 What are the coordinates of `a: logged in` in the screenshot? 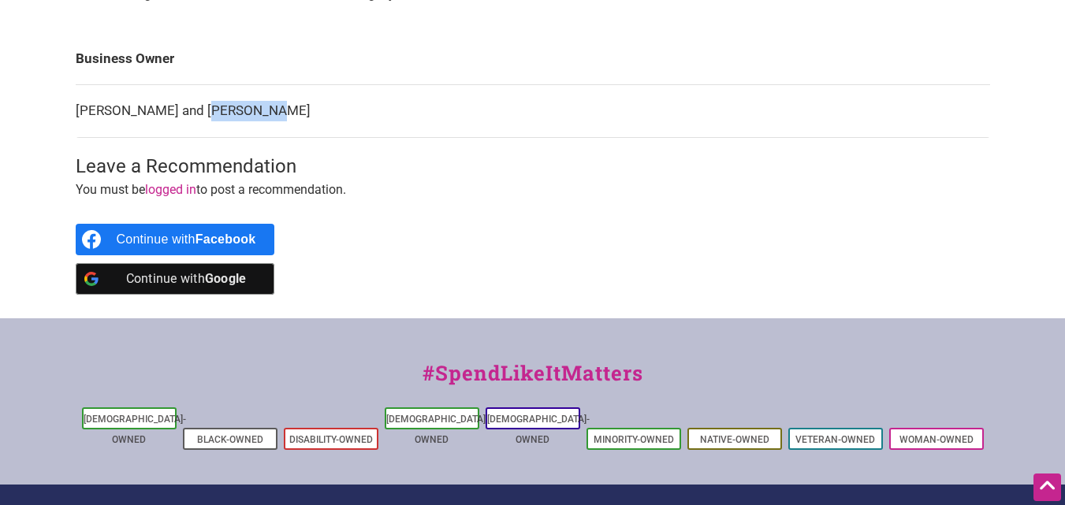 It's located at (170, 189).